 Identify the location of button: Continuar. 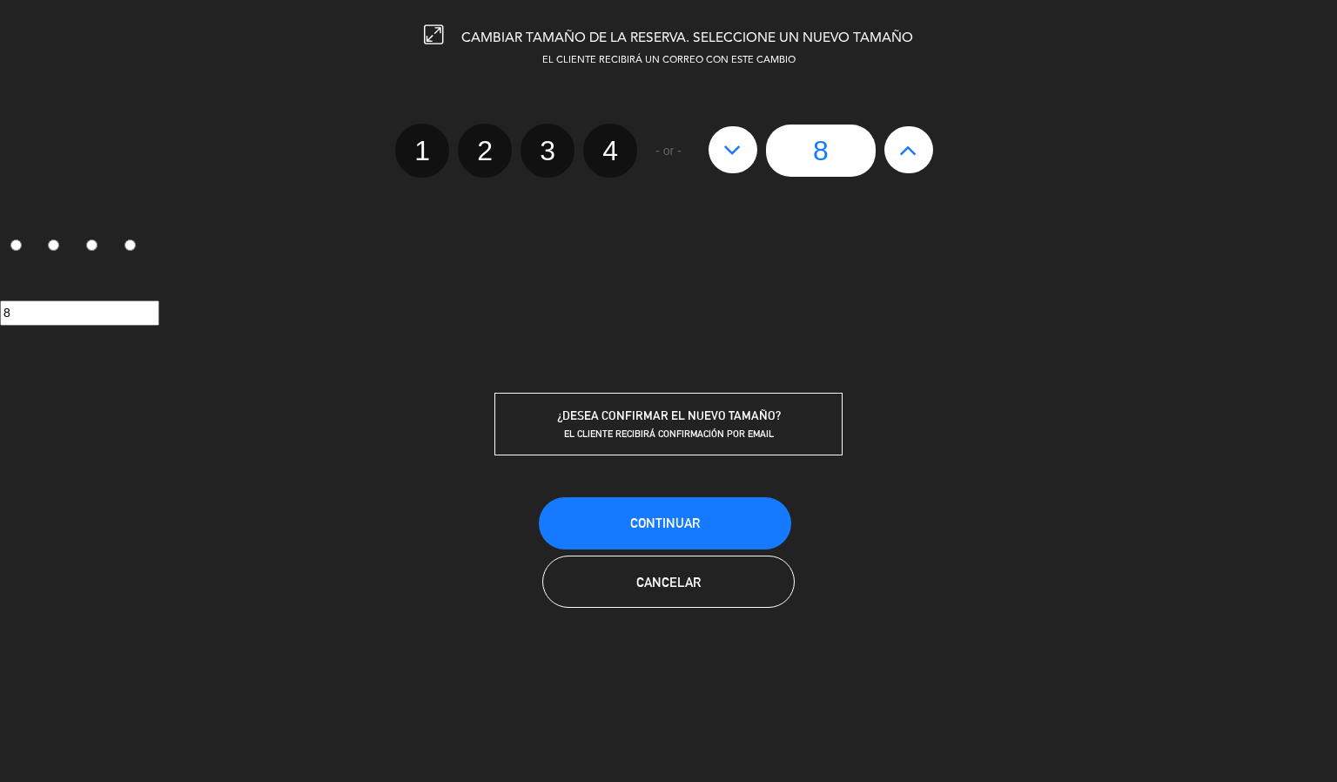
(665, 523).